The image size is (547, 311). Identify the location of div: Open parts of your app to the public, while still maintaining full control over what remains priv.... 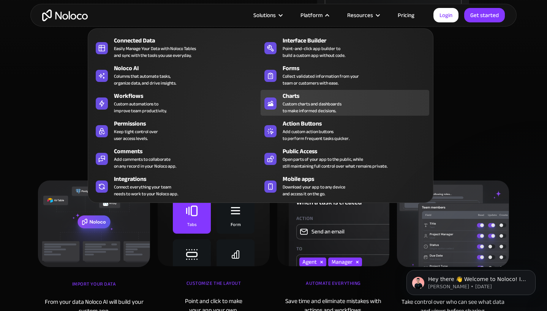
(335, 163).